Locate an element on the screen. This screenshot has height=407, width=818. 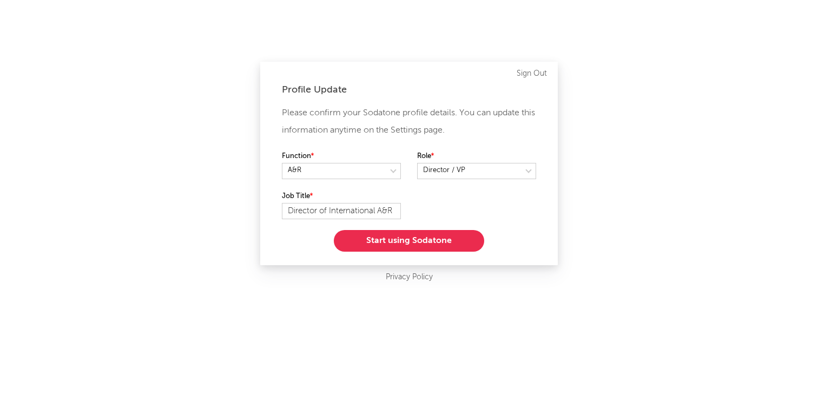
a: Privacy Policy is located at coordinates (409, 277).